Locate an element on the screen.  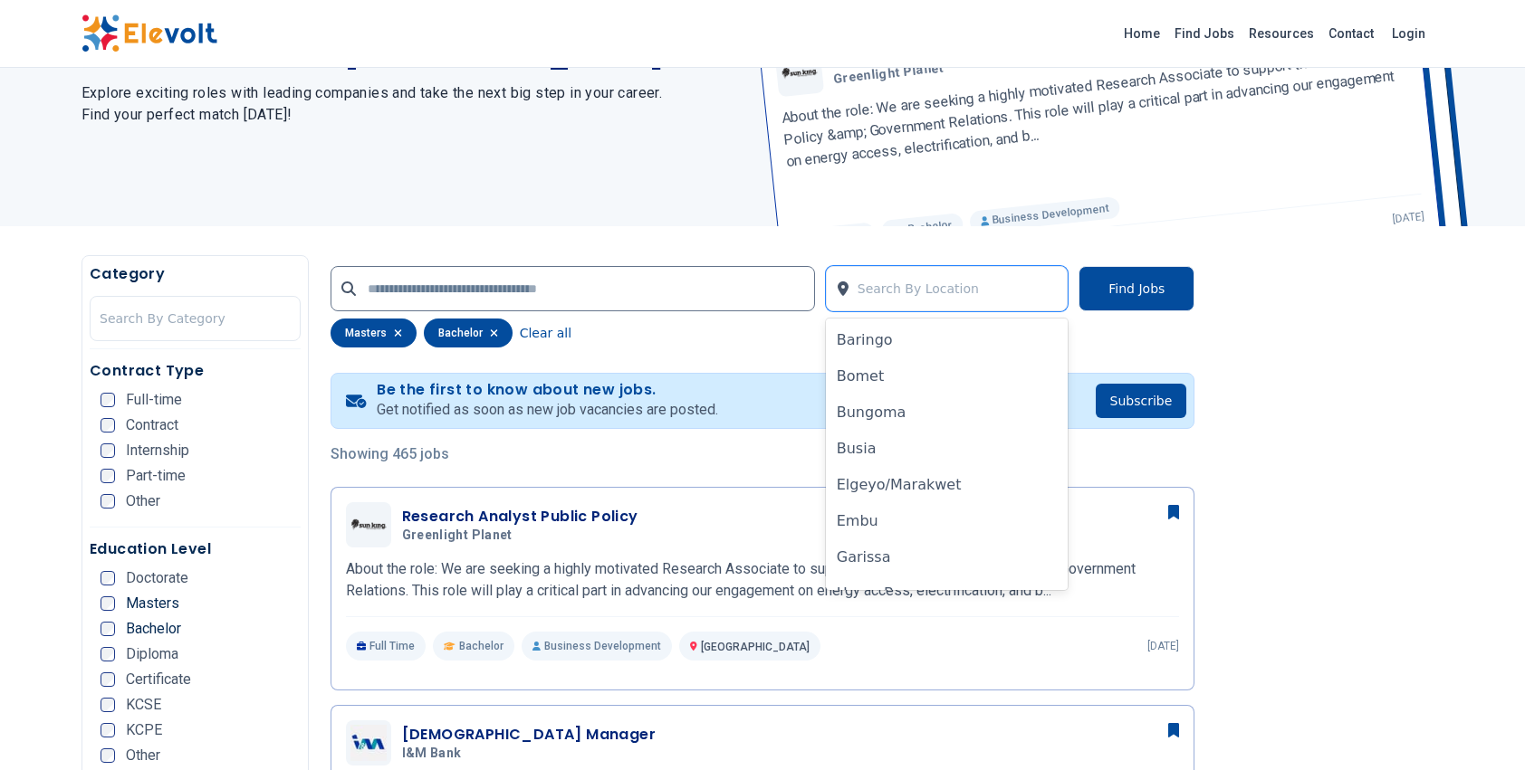
h2: Explore exciting roles with leading companies and take the next big step in your career. Find you... is located at coordinates (411, 104).